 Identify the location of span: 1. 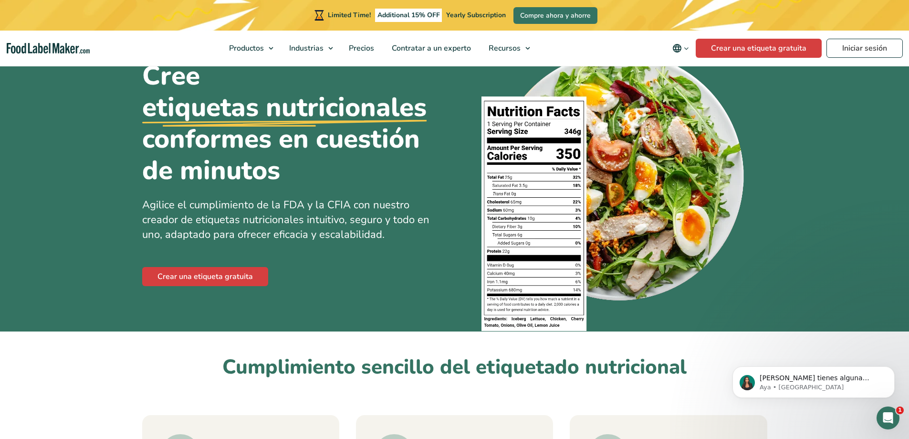
(900, 410).